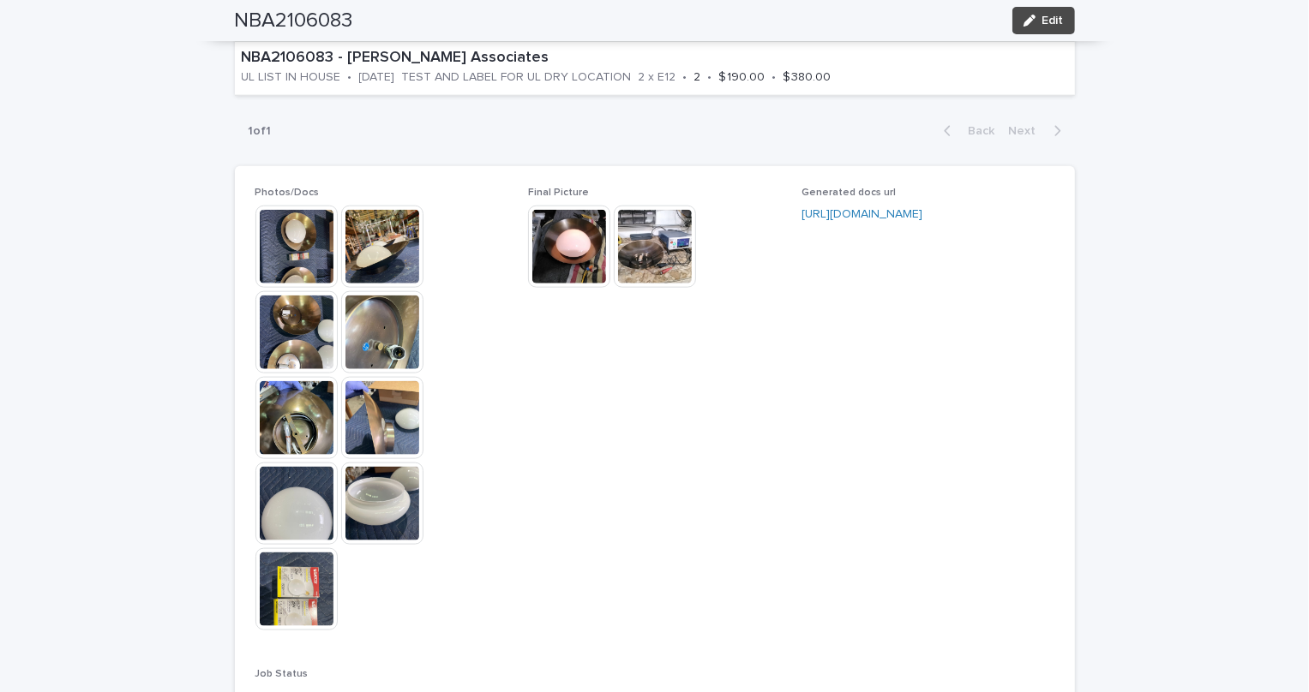 This screenshot has height=692, width=1309. Describe the element at coordinates (294, 21) in the screenshot. I see `h2: NBA2106083` at that location.